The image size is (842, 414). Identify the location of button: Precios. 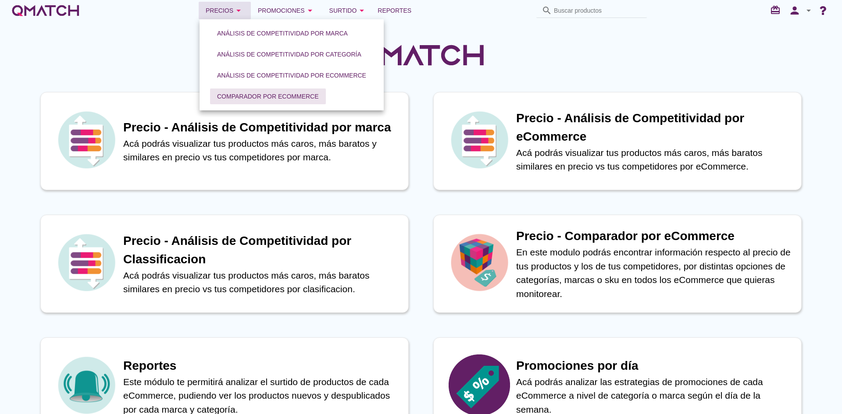
(225, 11).